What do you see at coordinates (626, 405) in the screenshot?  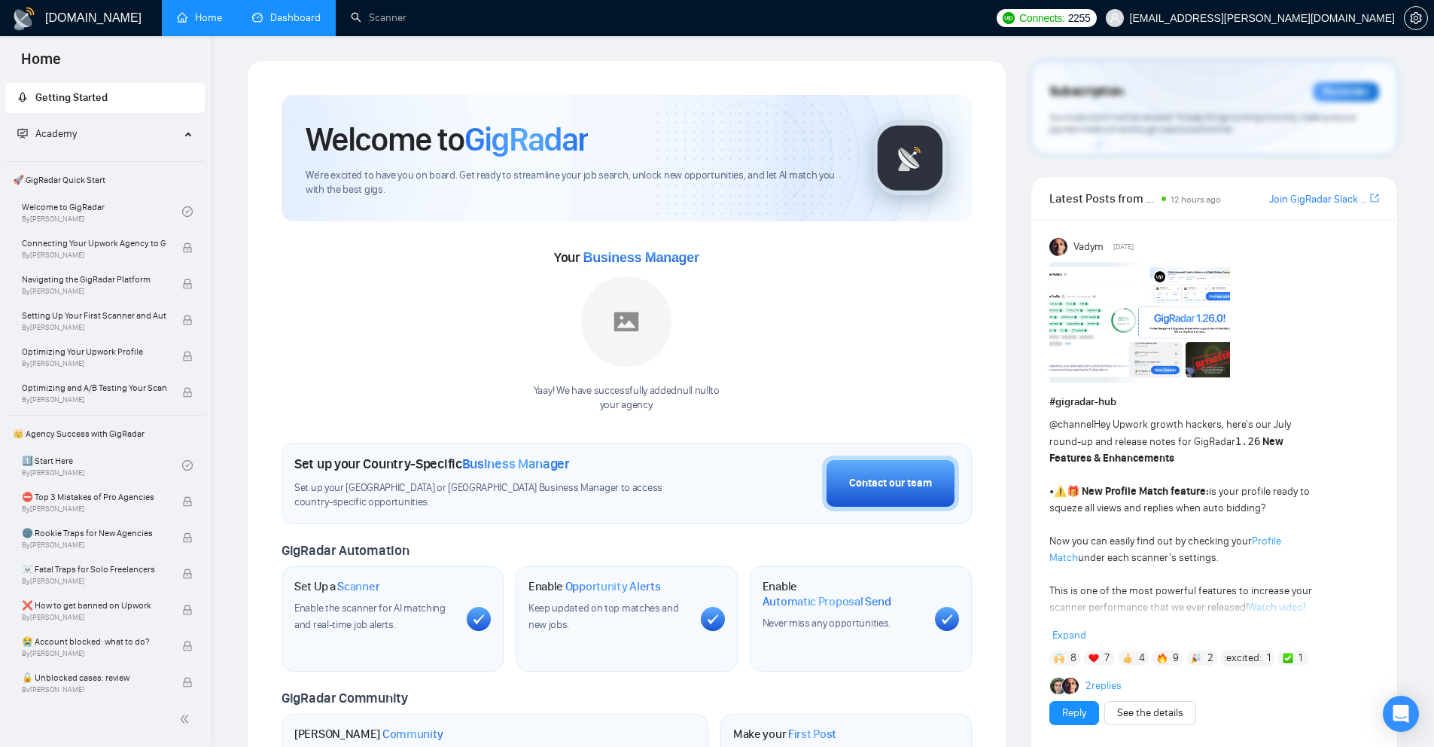 I see `p: your agency .` at bounding box center [626, 405].